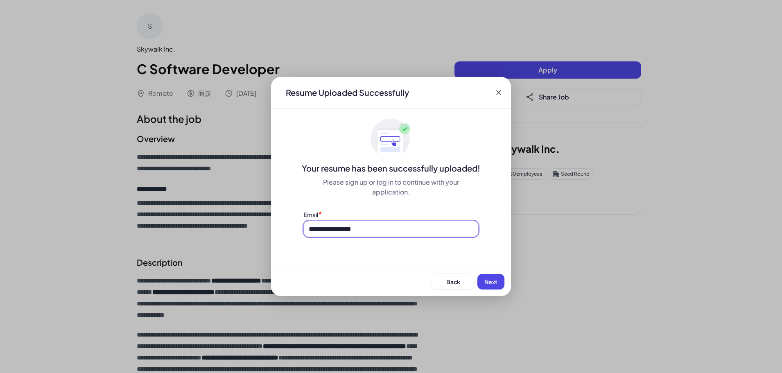 This screenshot has width=782, height=373. I want to click on div: Resume Uploaded Successfully, so click(347, 93).